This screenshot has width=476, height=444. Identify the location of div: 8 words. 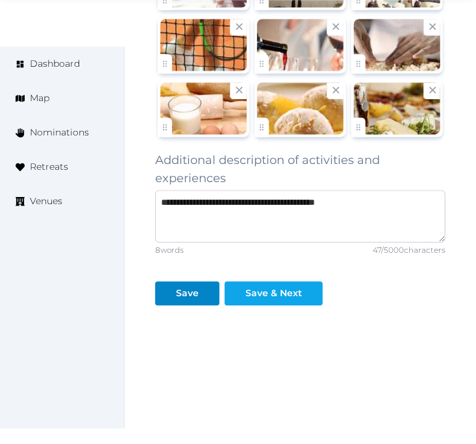
(169, 251).